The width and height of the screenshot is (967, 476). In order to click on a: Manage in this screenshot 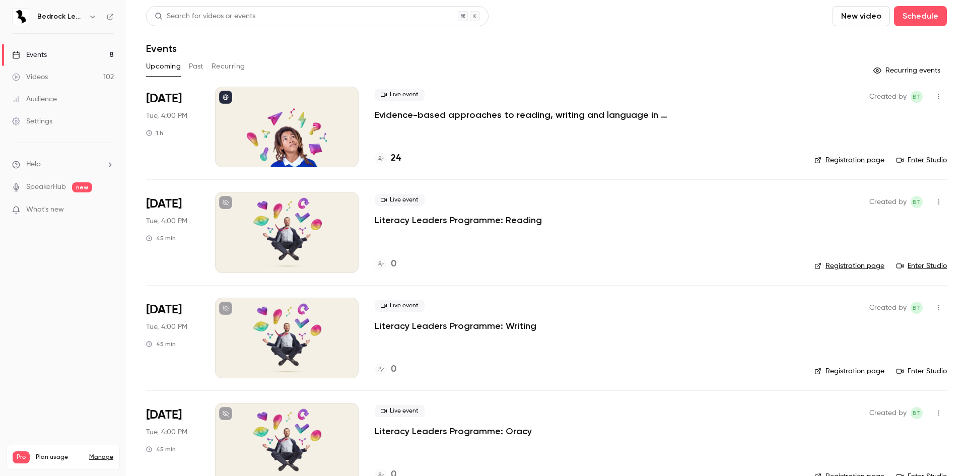, I will do `click(101, 457)`.